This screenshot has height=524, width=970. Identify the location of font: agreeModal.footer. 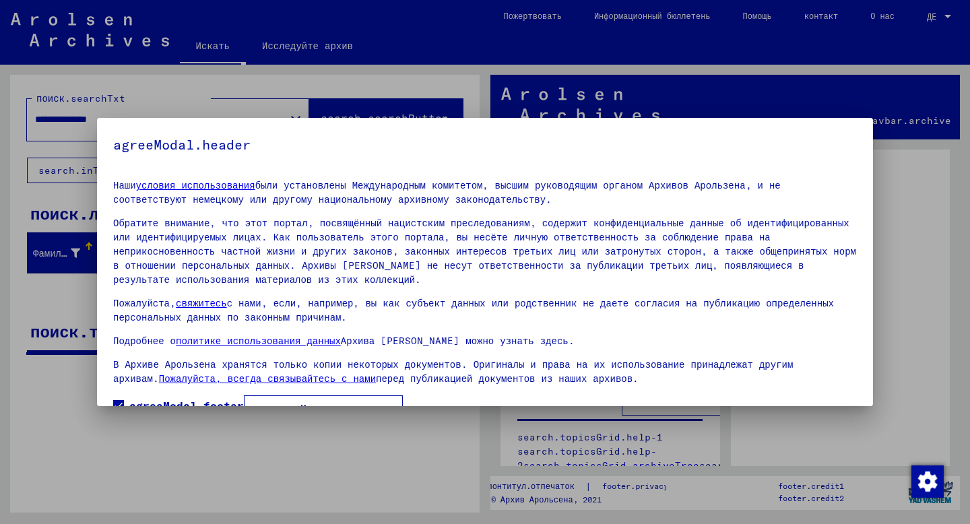
(187, 406).